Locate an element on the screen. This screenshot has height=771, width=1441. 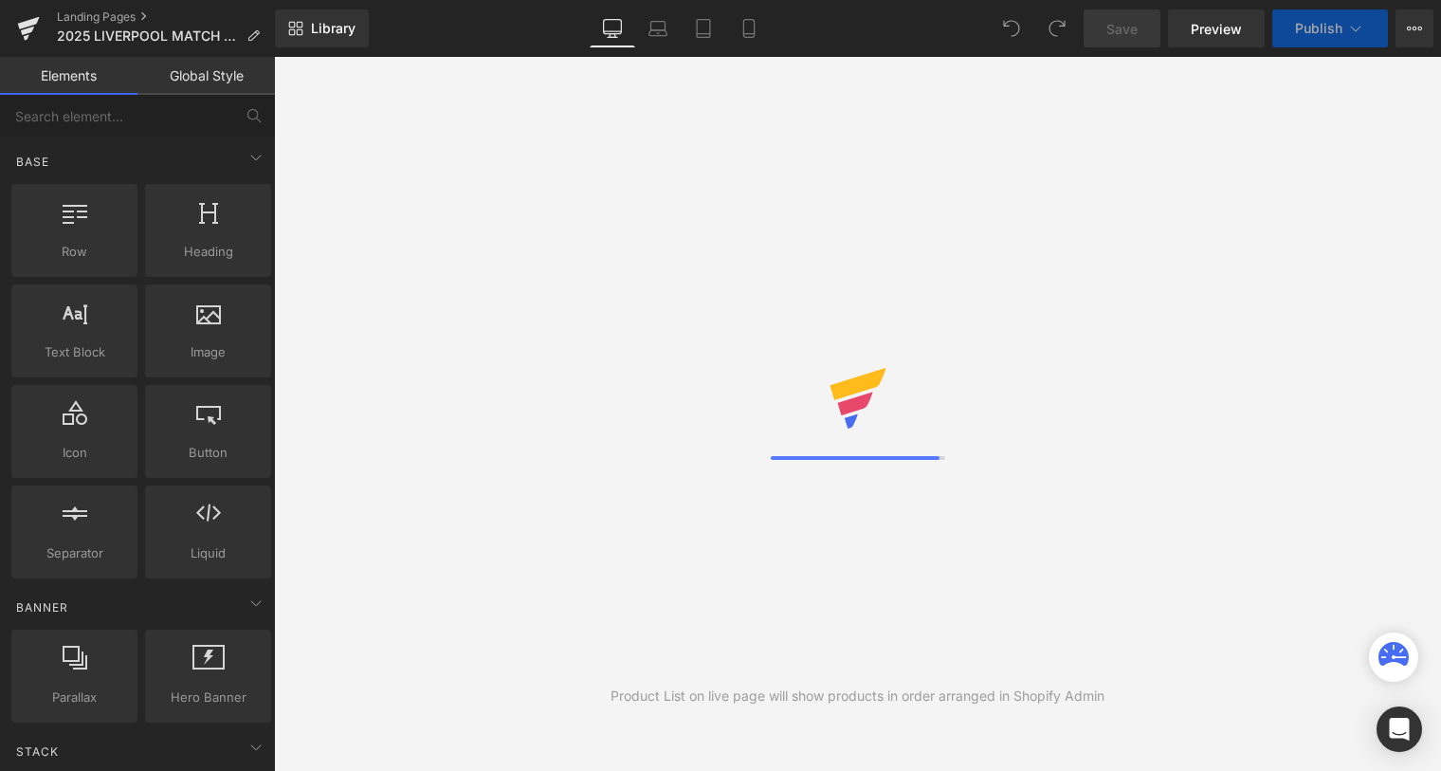
a: Tablet is located at coordinates (703, 28).